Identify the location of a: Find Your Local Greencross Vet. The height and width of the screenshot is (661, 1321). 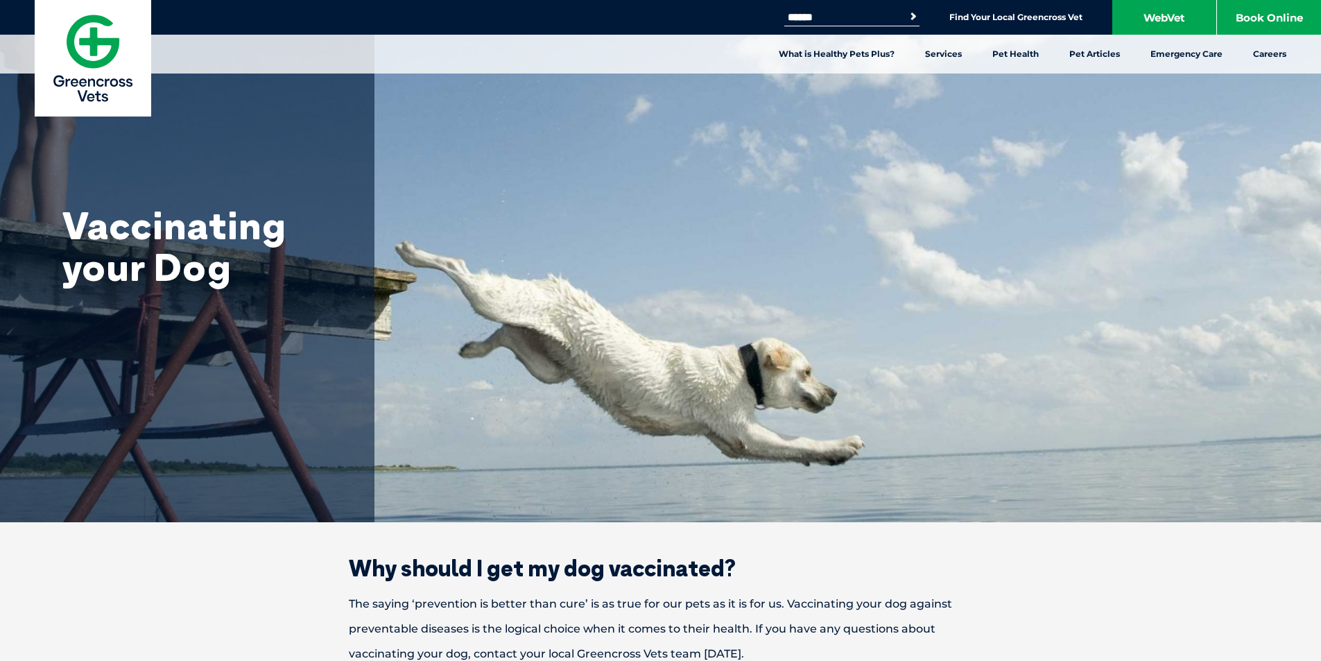
(1016, 17).